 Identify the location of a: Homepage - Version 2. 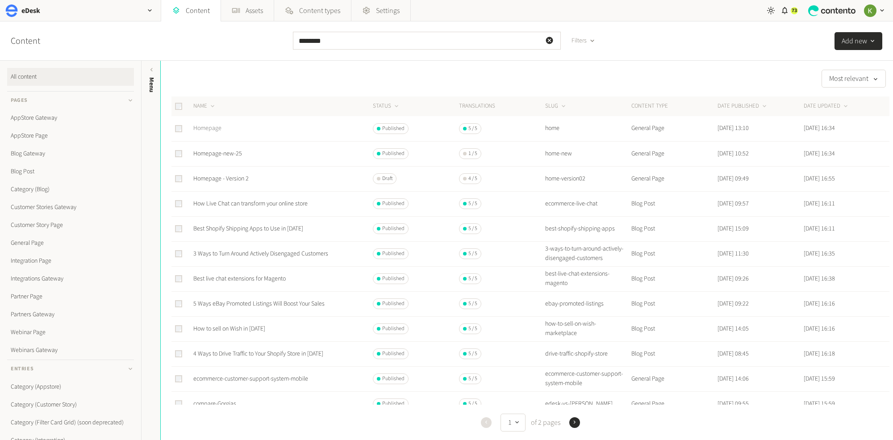
(221, 179).